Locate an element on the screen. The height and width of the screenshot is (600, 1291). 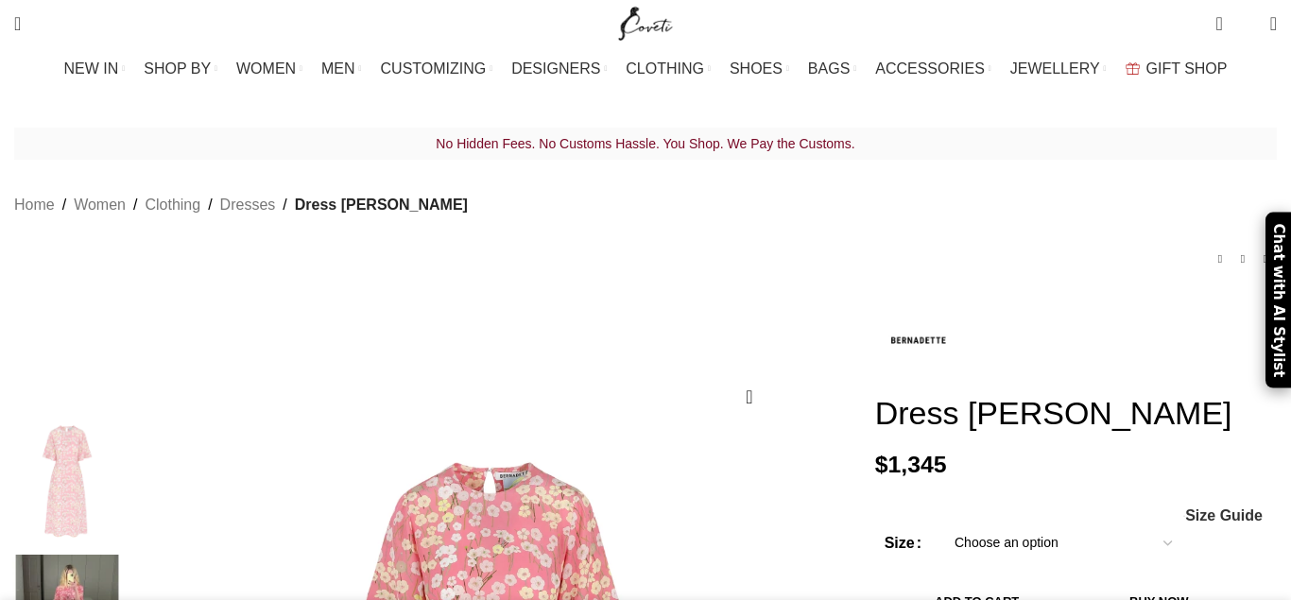
a: BAGS is located at coordinates (832, 69).